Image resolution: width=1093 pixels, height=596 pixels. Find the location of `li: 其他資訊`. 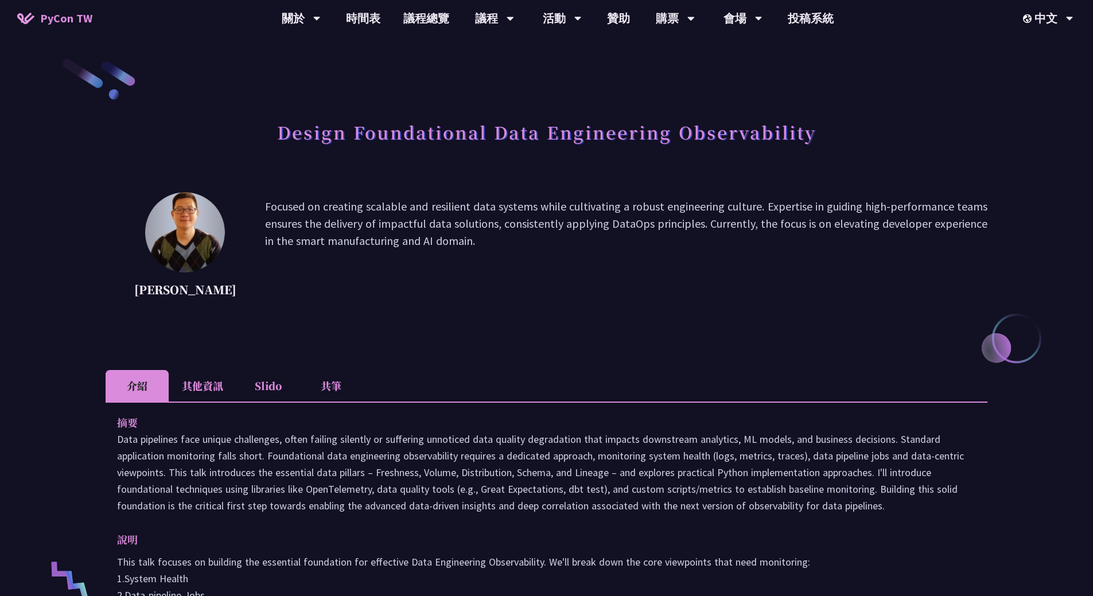

li: 其他資訊 is located at coordinates (203, 386).